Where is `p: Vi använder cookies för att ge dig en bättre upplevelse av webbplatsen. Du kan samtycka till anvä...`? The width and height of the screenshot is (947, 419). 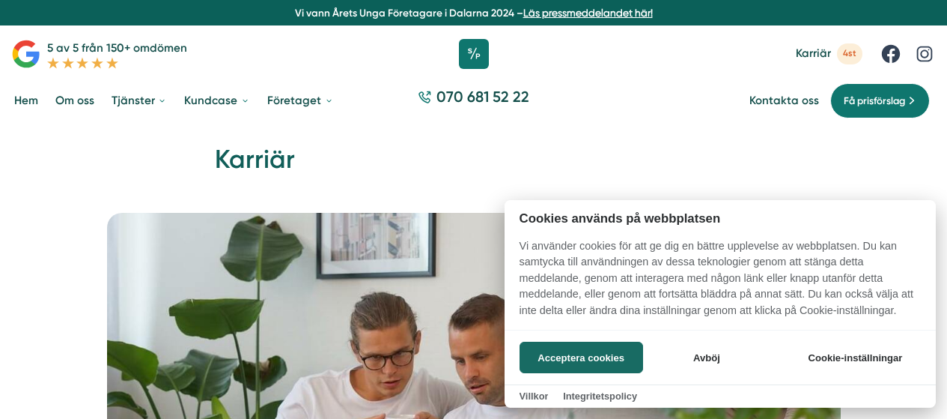
p: Vi använder cookies för att ge dig en bättre upplevelse av webbplatsen. Du kan samtycka till anvä... is located at coordinates (720, 284).